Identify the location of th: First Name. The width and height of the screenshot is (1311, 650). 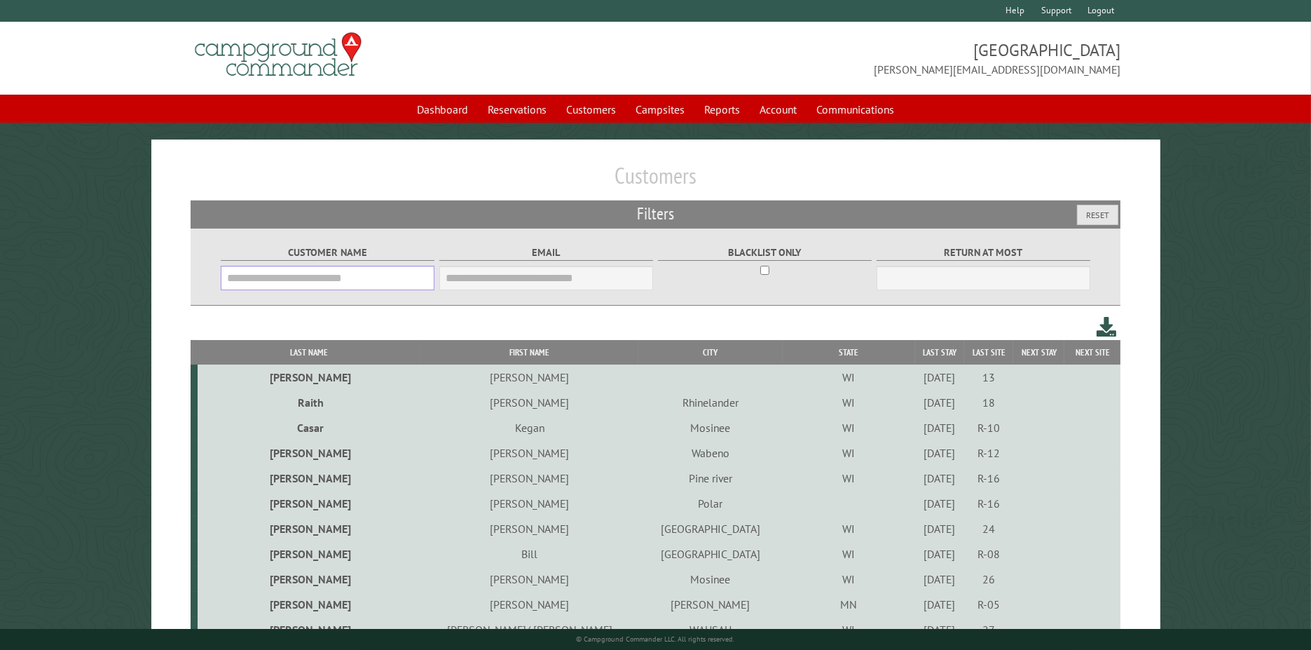
(529, 352).